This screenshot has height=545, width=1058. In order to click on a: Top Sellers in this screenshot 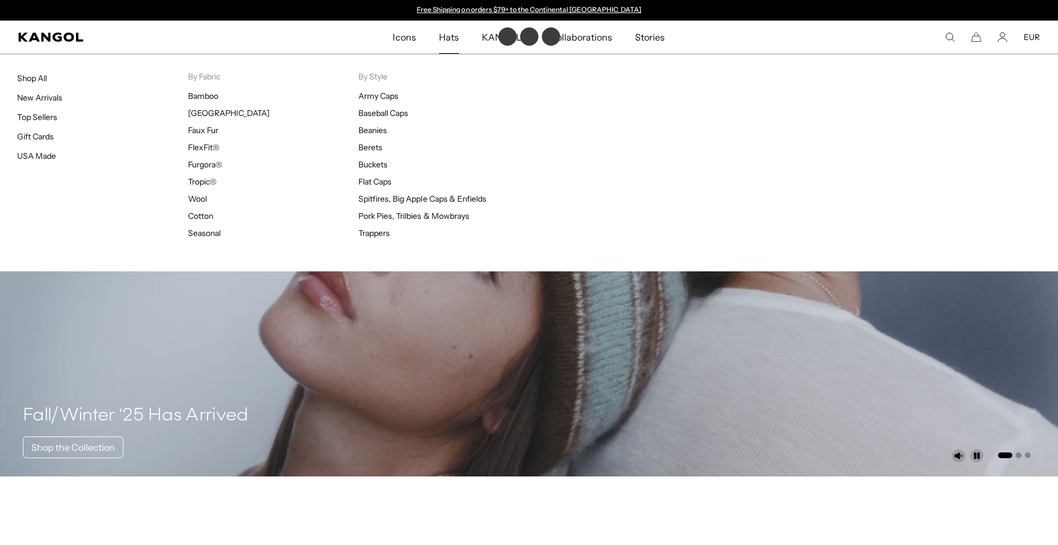, I will do `click(37, 117)`.